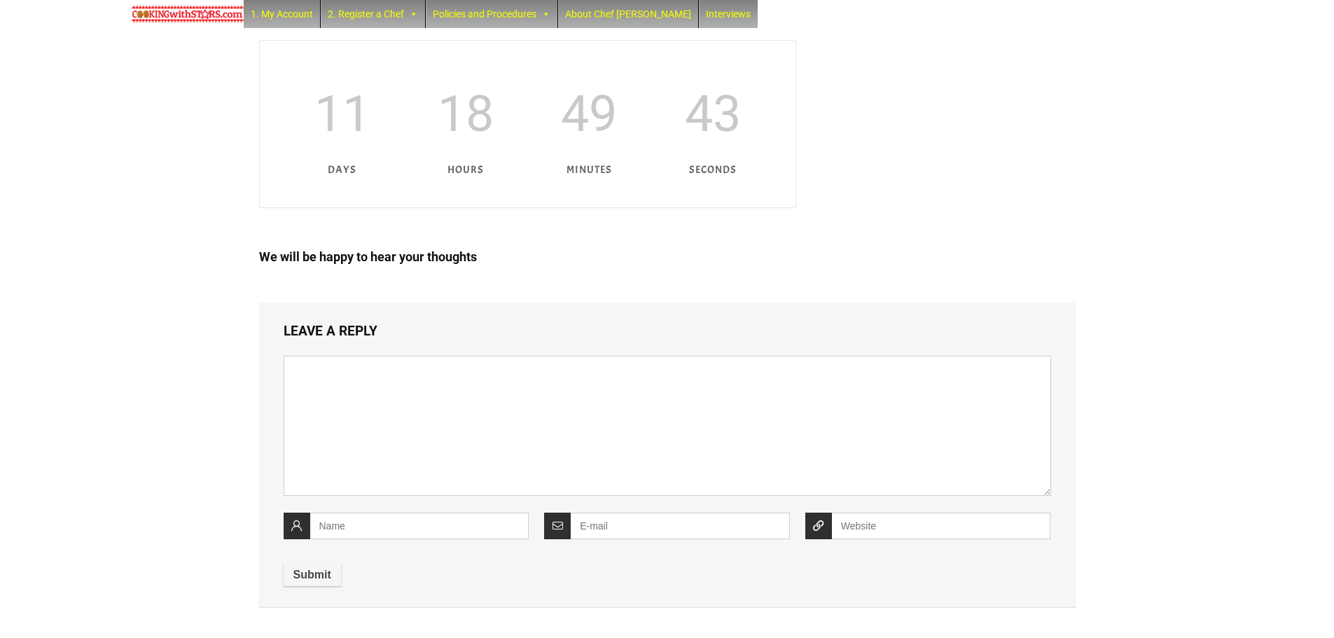 The width and height of the screenshot is (1334, 638). Describe the element at coordinates (342, 169) in the screenshot. I see `p: days` at that location.